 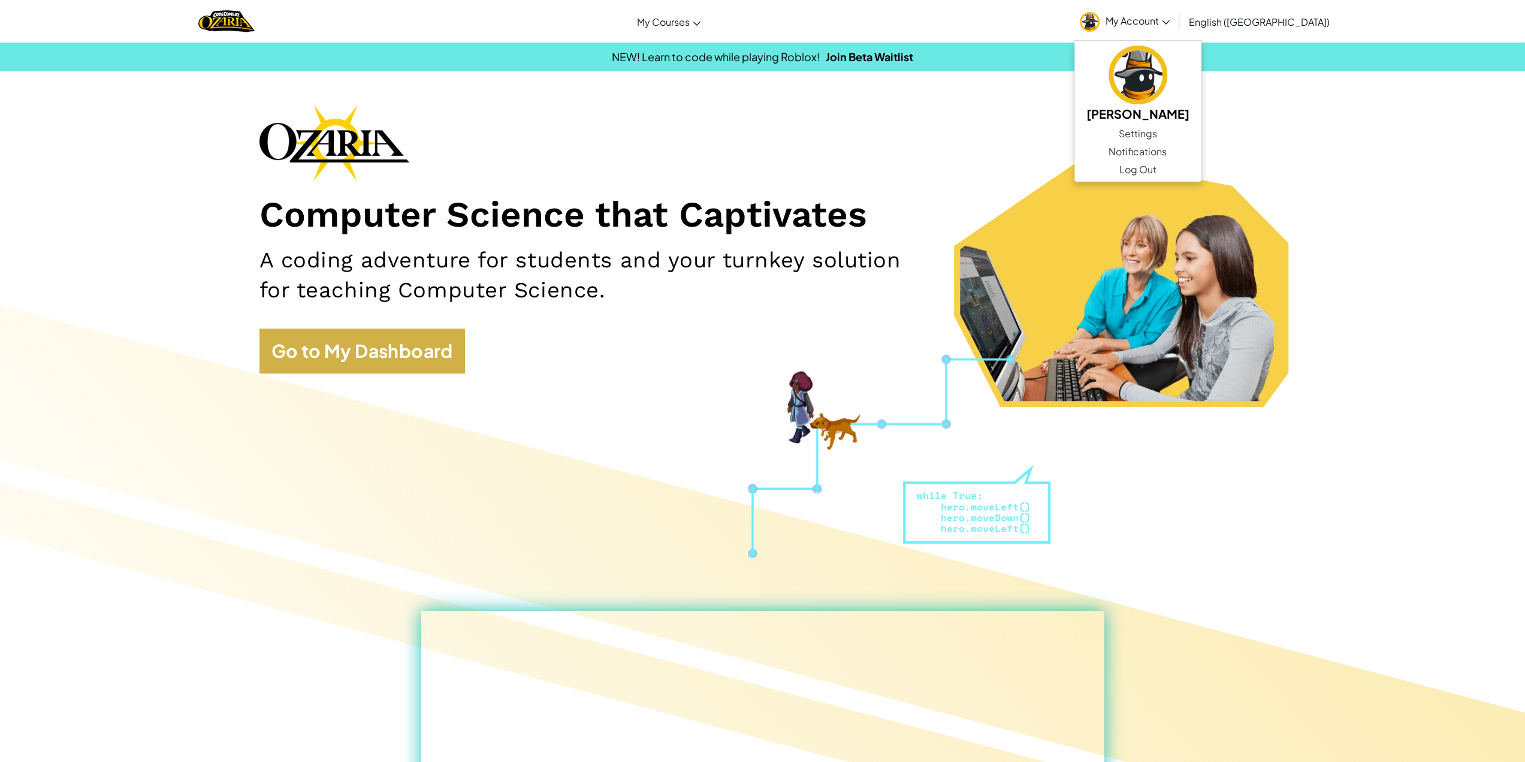 What do you see at coordinates (334, 143) in the screenshot?
I see `img: Ozaria branding logo` at bounding box center [334, 143].